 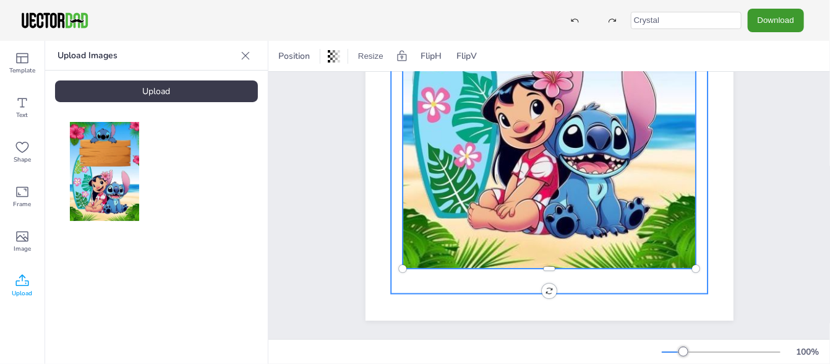 What do you see at coordinates (22, 160) in the screenshot?
I see `span: Shape` at bounding box center [22, 160].